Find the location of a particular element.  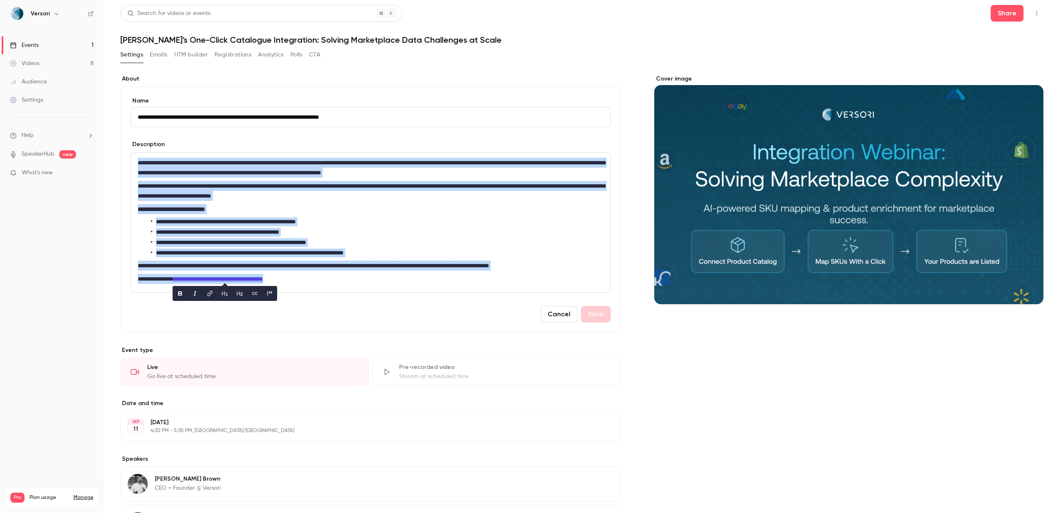

p: Event type is located at coordinates (370, 350).